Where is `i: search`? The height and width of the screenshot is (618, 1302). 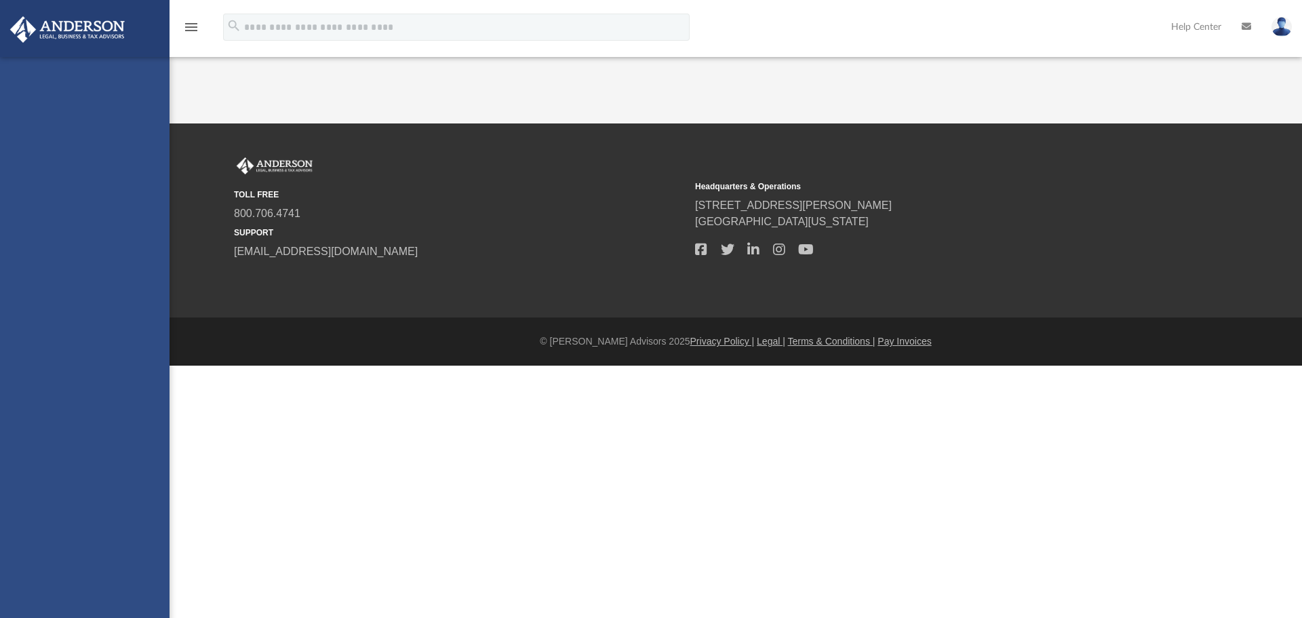
i: search is located at coordinates (234, 26).